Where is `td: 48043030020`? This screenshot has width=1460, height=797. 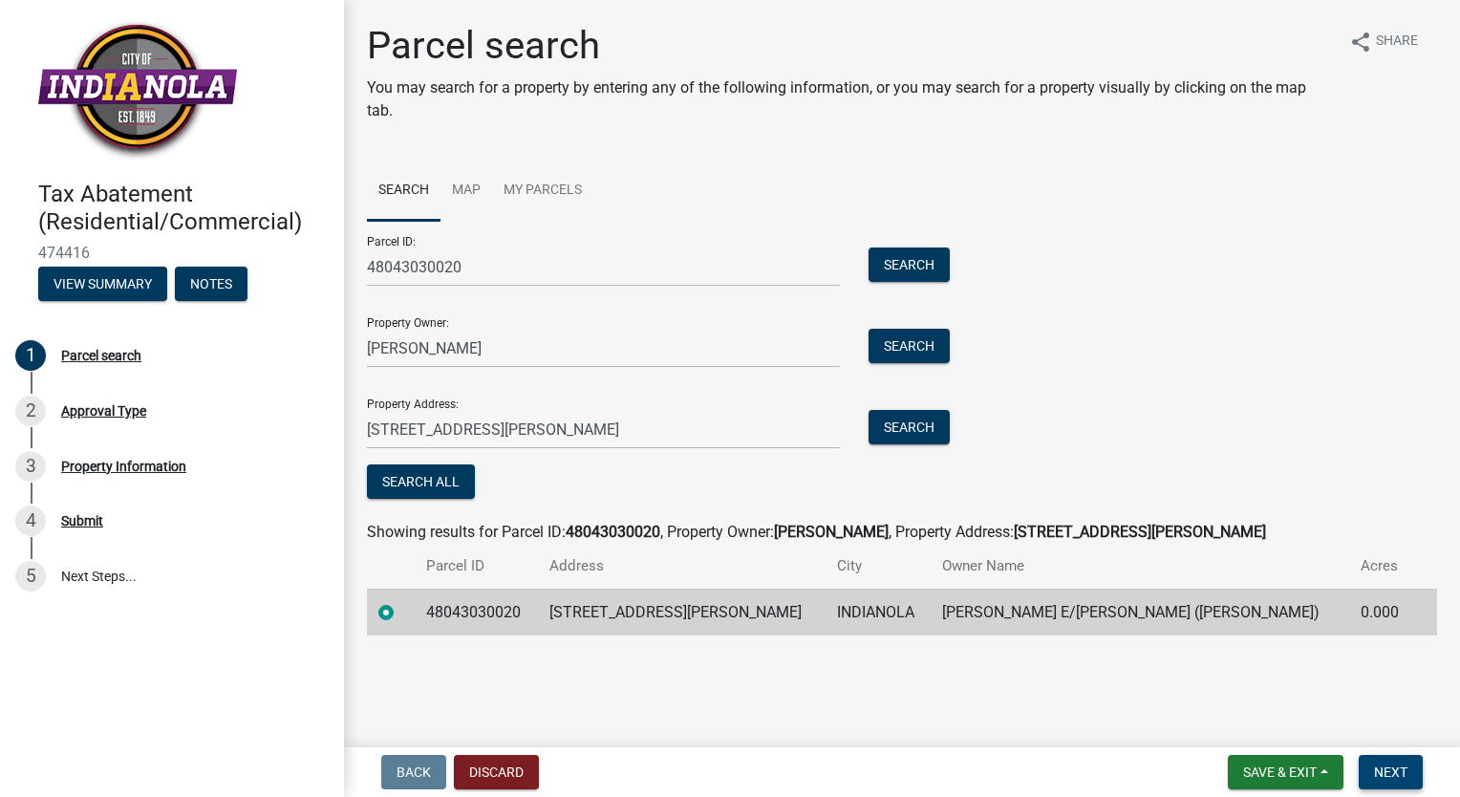 td: 48043030020 is located at coordinates (476, 611).